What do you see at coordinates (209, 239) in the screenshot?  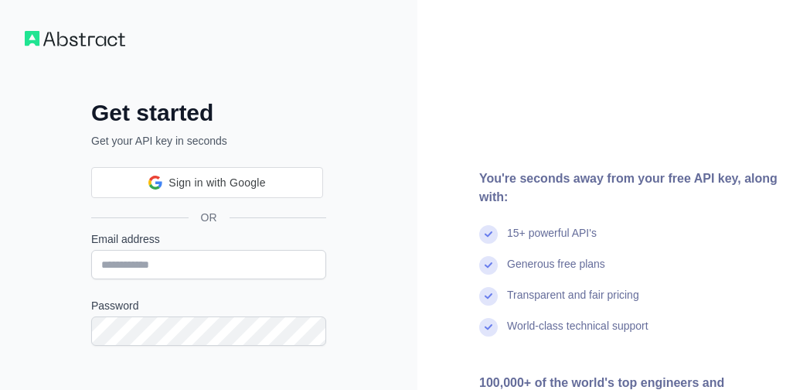 I see `label: Email address` at bounding box center [209, 239].